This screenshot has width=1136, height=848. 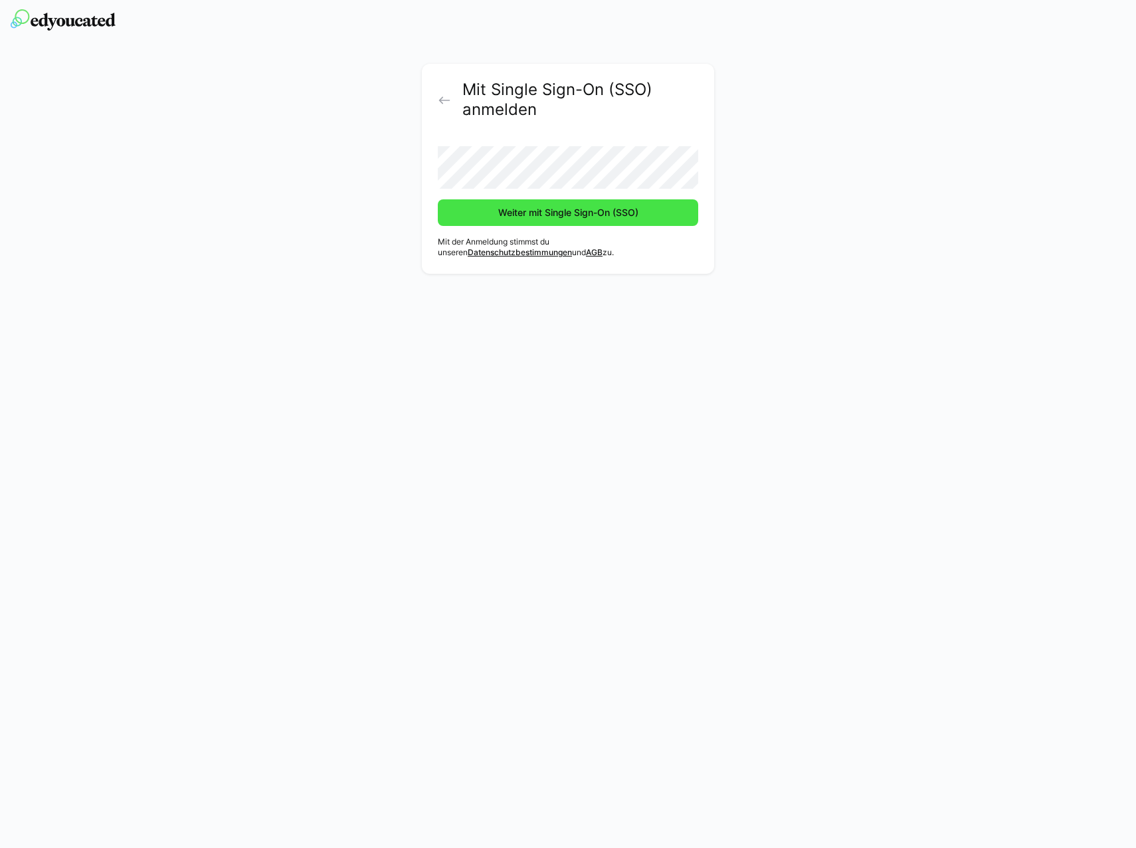 I want to click on a: Datenschutzbestimmungen, so click(x=520, y=252).